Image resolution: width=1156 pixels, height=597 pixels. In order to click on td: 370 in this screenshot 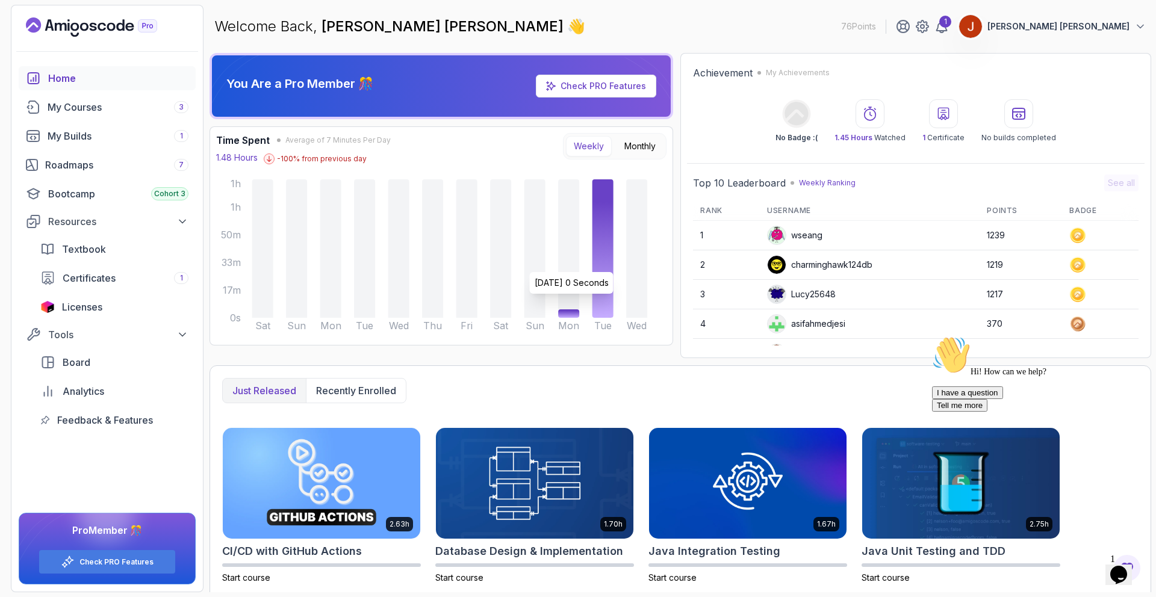, I will do `click(1020, 324)`.